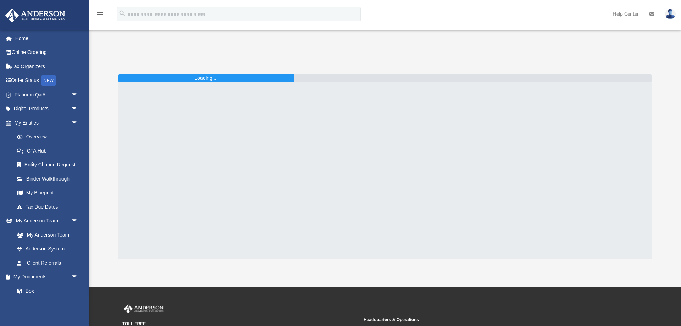  I want to click on a: CTA Hub, so click(49, 151).